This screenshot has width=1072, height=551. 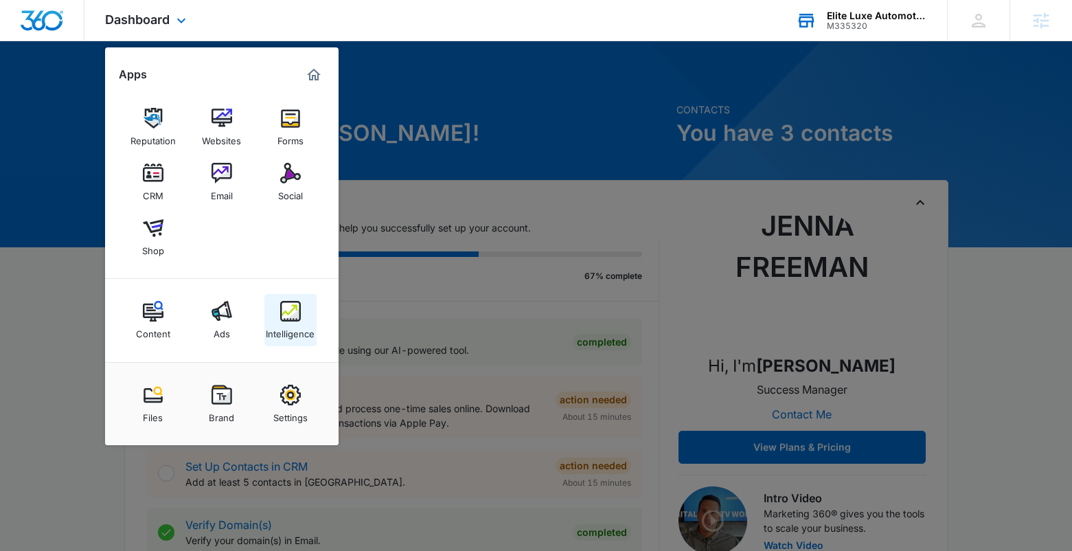 What do you see at coordinates (290, 182) in the screenshot?
I see `a: Social` at bounding box center [290, 182].